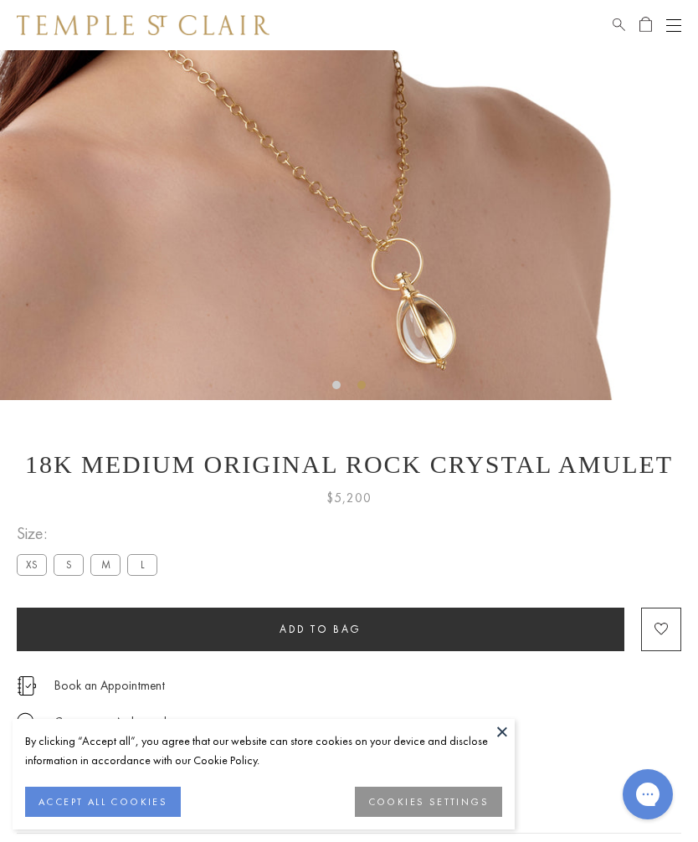 The image size is (698, 842). Describe the element at coordinates (143, 25) in the screenshot. I see `img: Temple St. Clair` at that location.